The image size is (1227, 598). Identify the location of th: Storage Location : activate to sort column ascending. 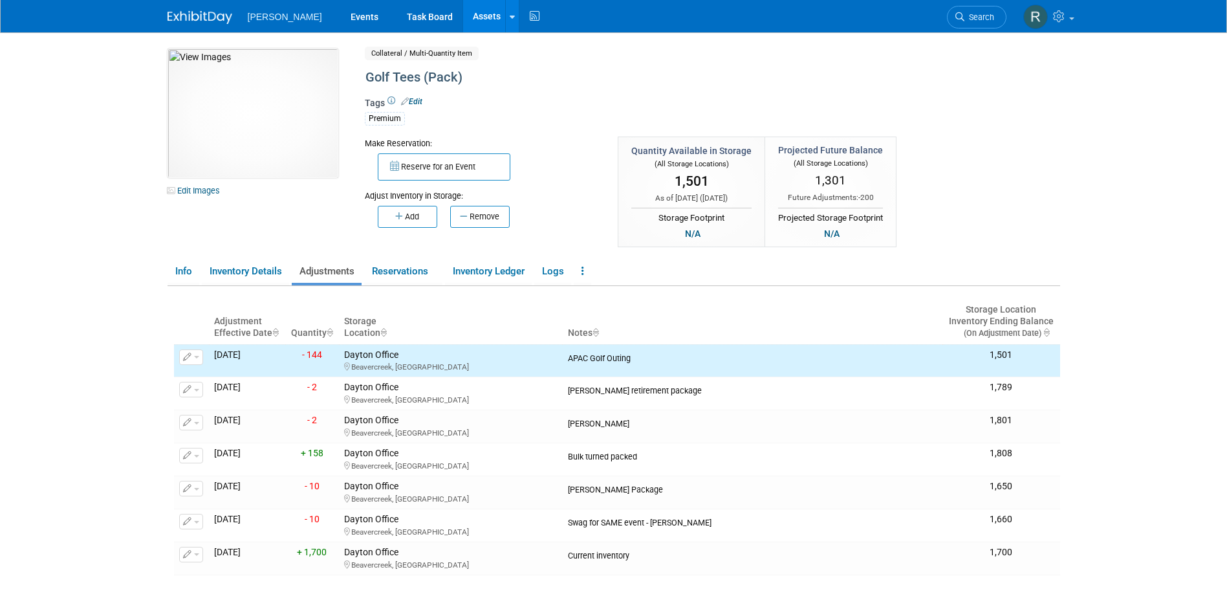
(451, 322).